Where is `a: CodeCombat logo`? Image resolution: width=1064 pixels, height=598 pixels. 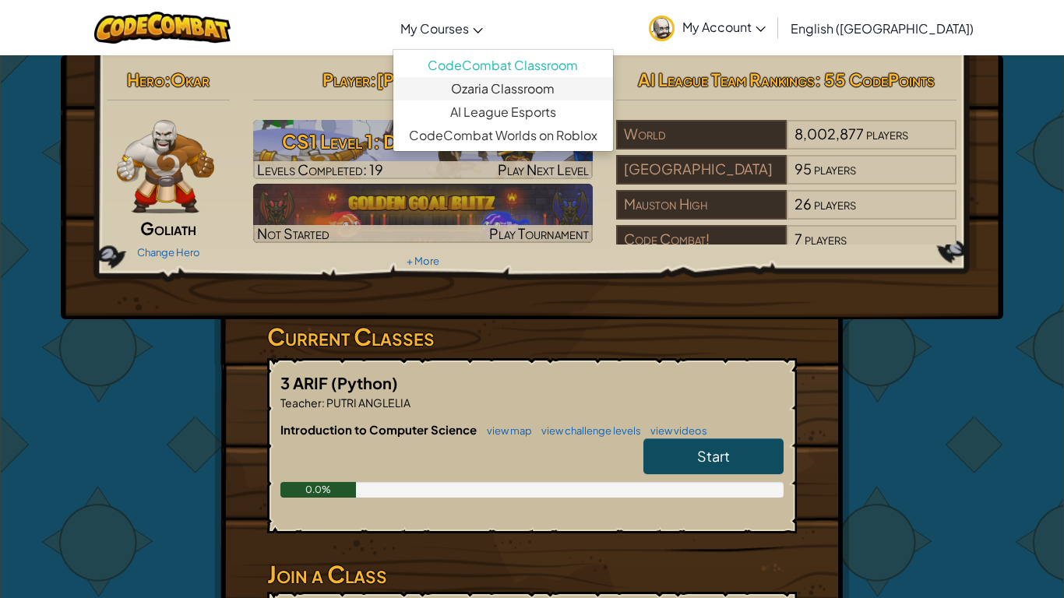 a: CodeCombat logo is located at coordinates (162, 27).